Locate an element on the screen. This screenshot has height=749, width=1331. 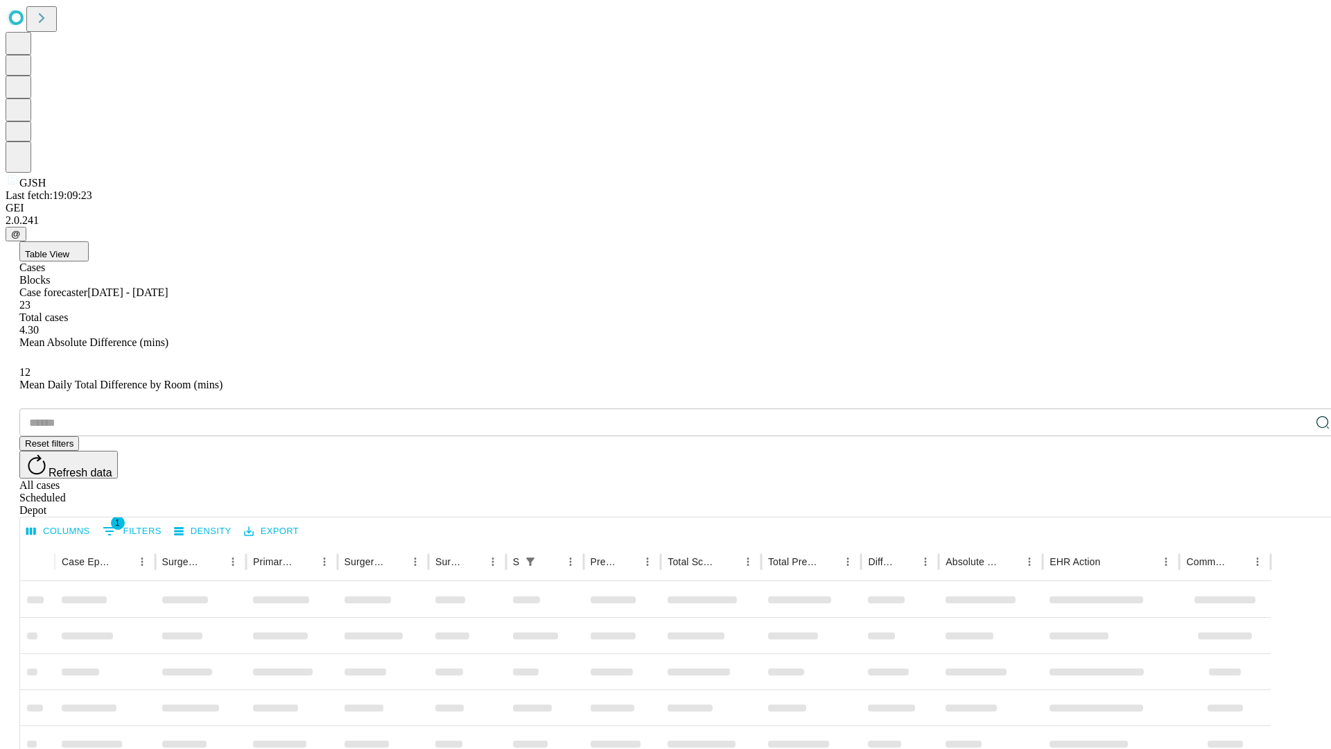
div: 1 active filter is located at coordinates (530, 561).